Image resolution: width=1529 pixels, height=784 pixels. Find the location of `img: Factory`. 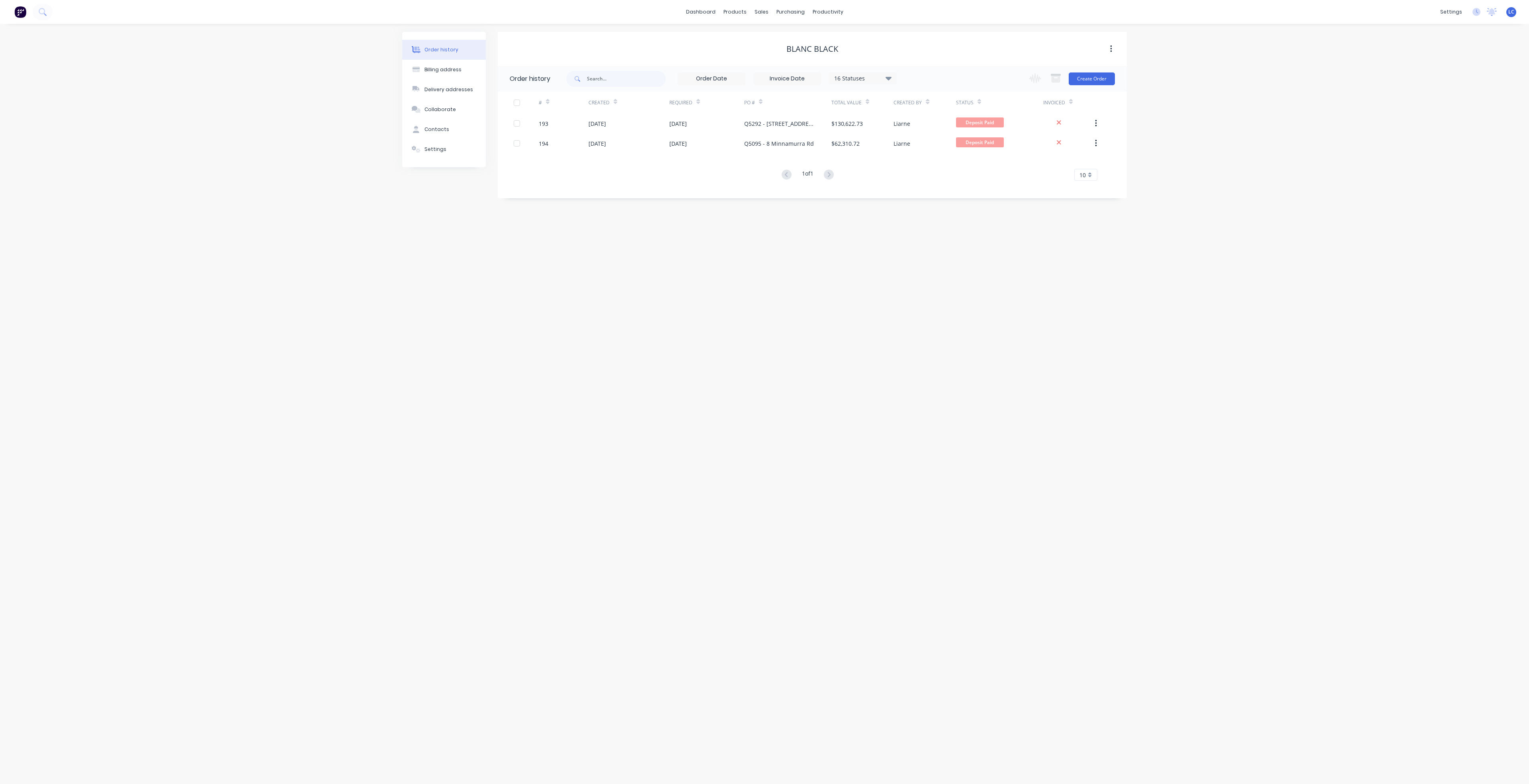

img: Factory is located at coordinates (21, 12).